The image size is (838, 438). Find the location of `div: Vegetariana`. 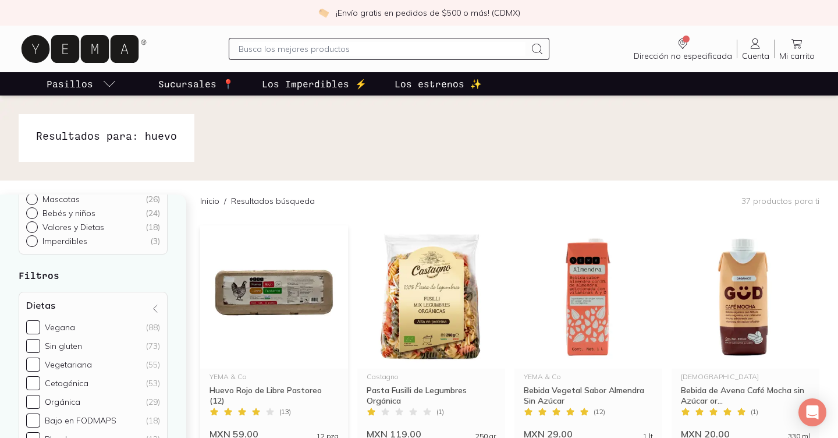

div: Vegetariana is located at coordinates (68, 364).